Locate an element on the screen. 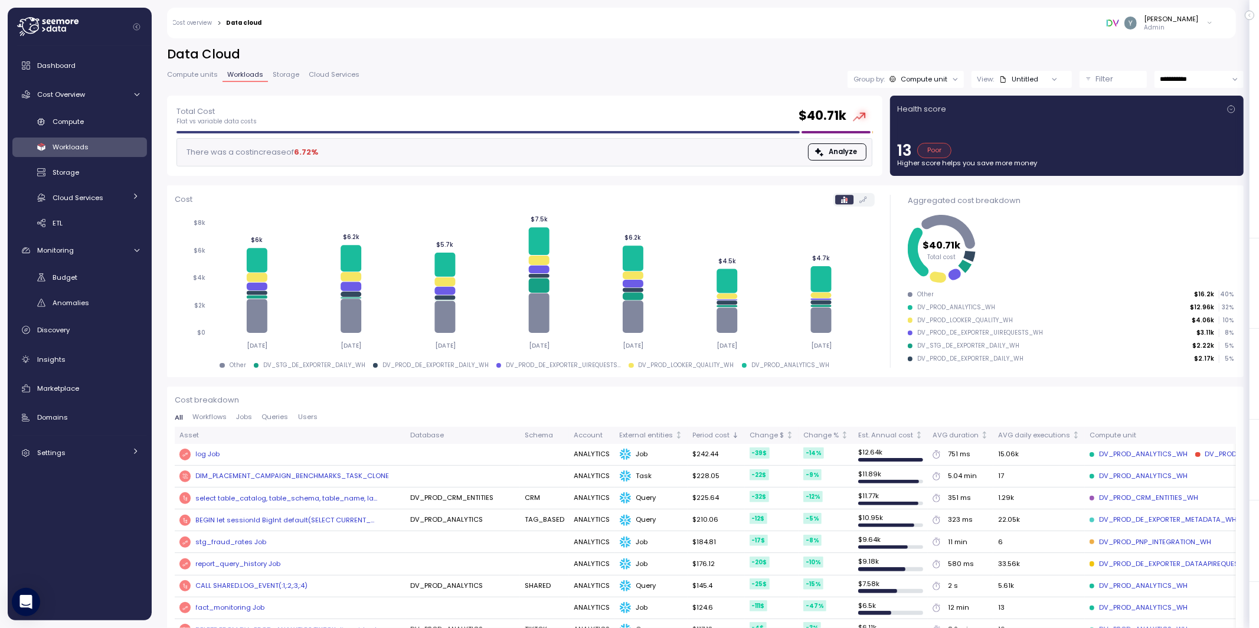 The height and width of the screenshot is (628, 1259). div: -12 % is located at coordinates (813, 497).